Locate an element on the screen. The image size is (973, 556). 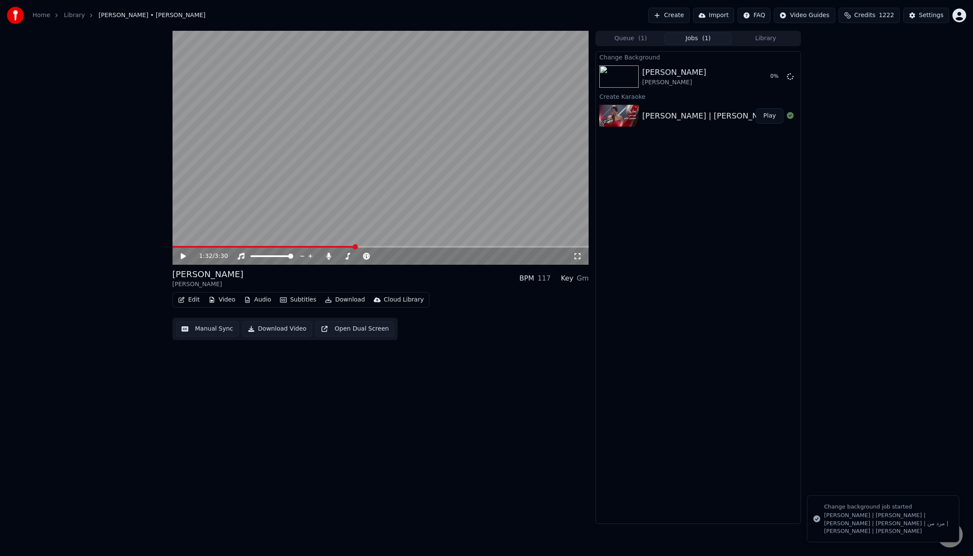
img: youka is located at coordinates (15, 15).